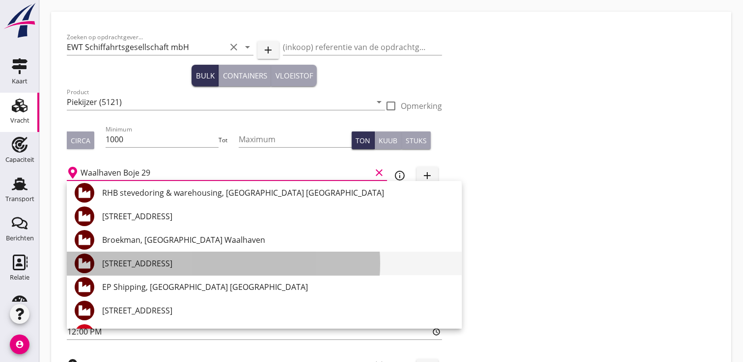 The width and height of the screenshot is (743, 362). Describe the element at coordinates (228, 140) in the screenshot. I see `div: Tot` at that location.